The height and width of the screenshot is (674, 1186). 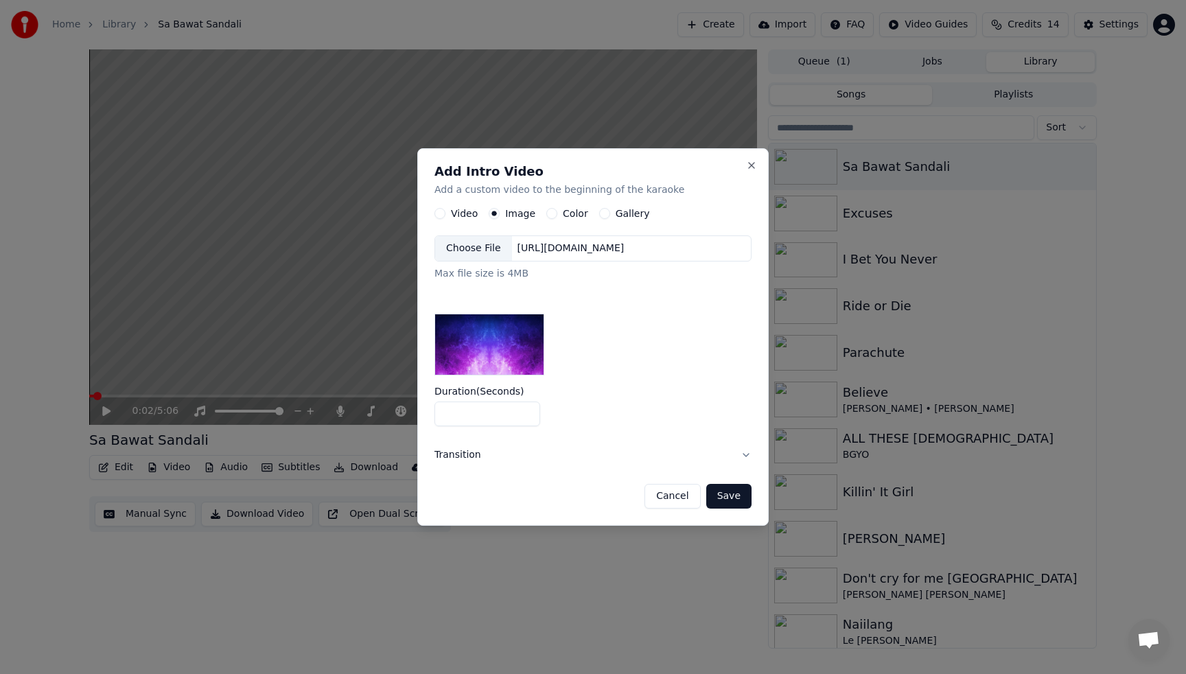 What do you see at coordinates (520, 214) in the screenshot?
I see `label: Image` at bounding box center [520, 214].